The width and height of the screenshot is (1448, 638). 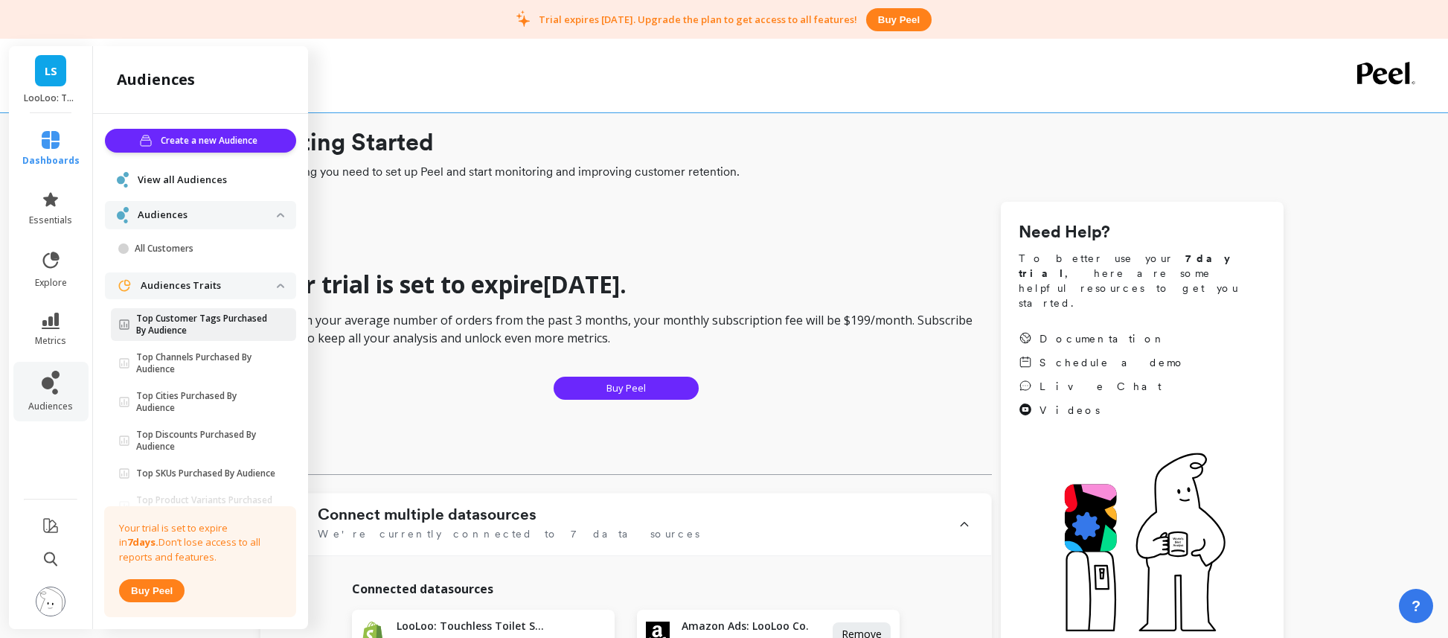 What do you see at coordinates (155, 80) in the screenshot?
I see `h2: audiences` at bounding box center [155, 80].